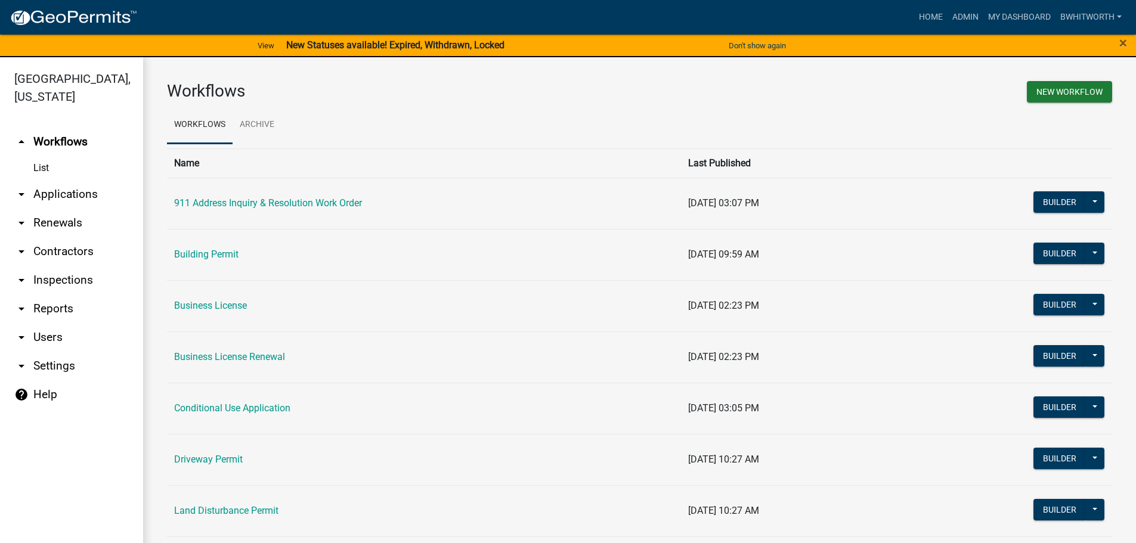  What do you see at coordinates (230, 357) in the screenshot?
I see `a: Business License Renewal` at bounding box center [230, 357].